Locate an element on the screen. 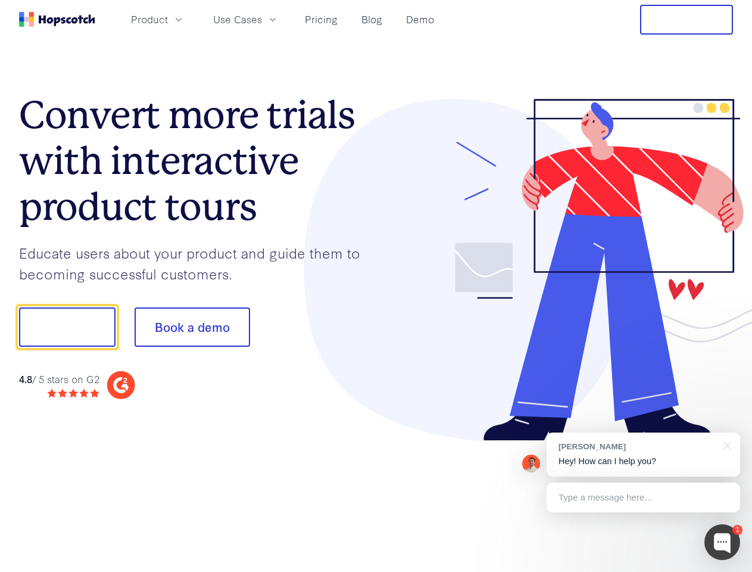 The image size is (752, 572). a: Pricing is located at coordinates (321, 19).